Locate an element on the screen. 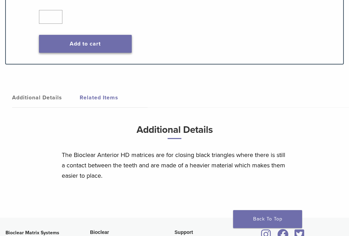  h3: Additional Details is located at coordinates (175, 133).